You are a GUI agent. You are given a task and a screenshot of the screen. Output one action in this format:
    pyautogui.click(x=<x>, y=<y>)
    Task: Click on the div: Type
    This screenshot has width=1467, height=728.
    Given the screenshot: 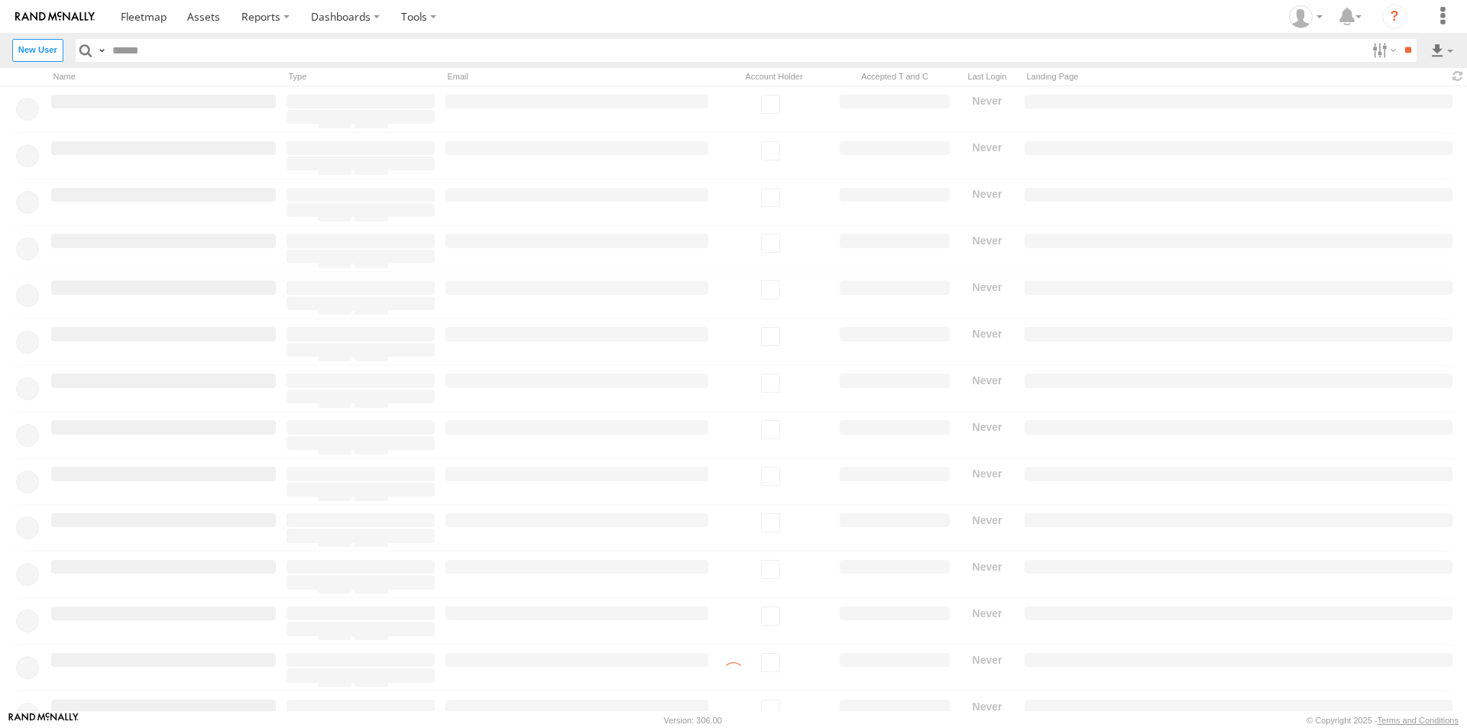 What is the action you would take?
    pyautogui.click(x=361, y=76)
    